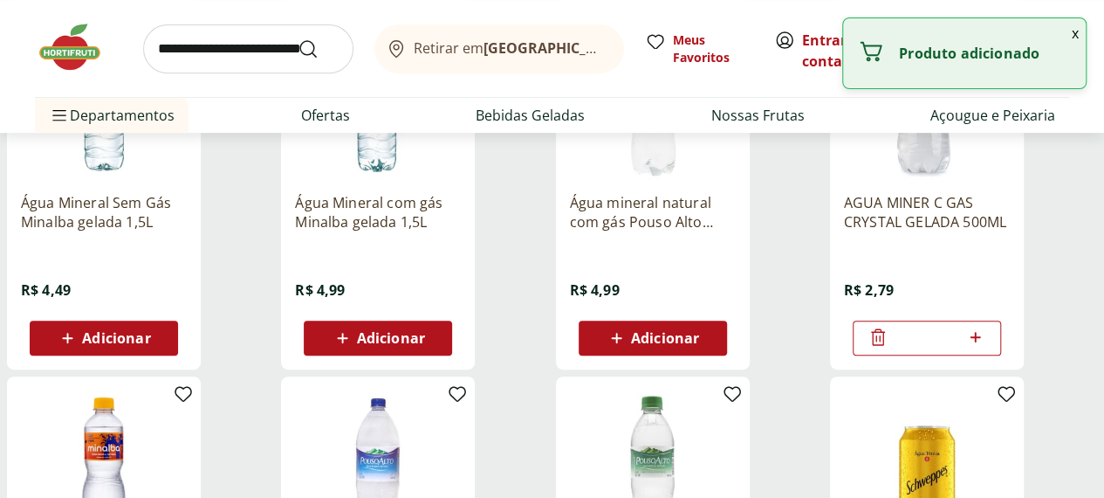  What do you see at coordinates (927, 212) in the screenshot?
I see `p: AGUA MINER C GAS CRYSTAL GELADA 500ML` at bounding box center [927, 212].